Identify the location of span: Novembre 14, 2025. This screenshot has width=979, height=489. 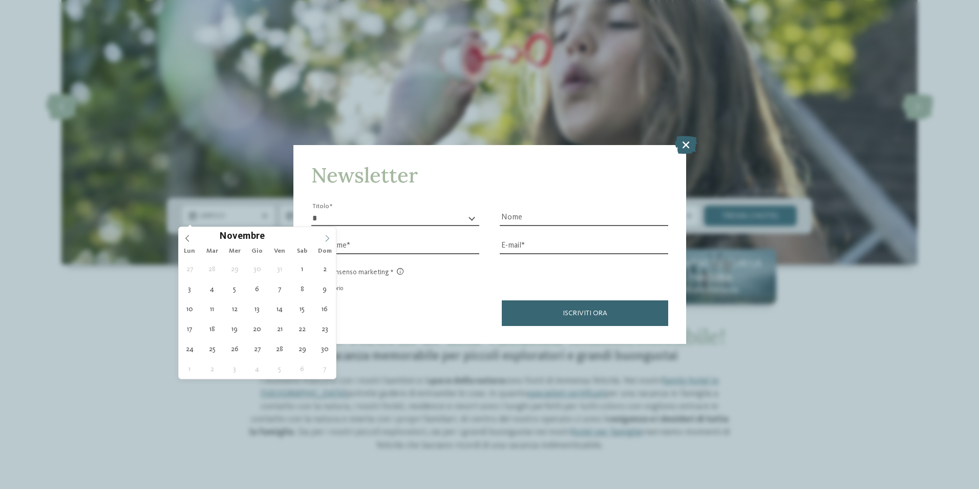
(280, 308).